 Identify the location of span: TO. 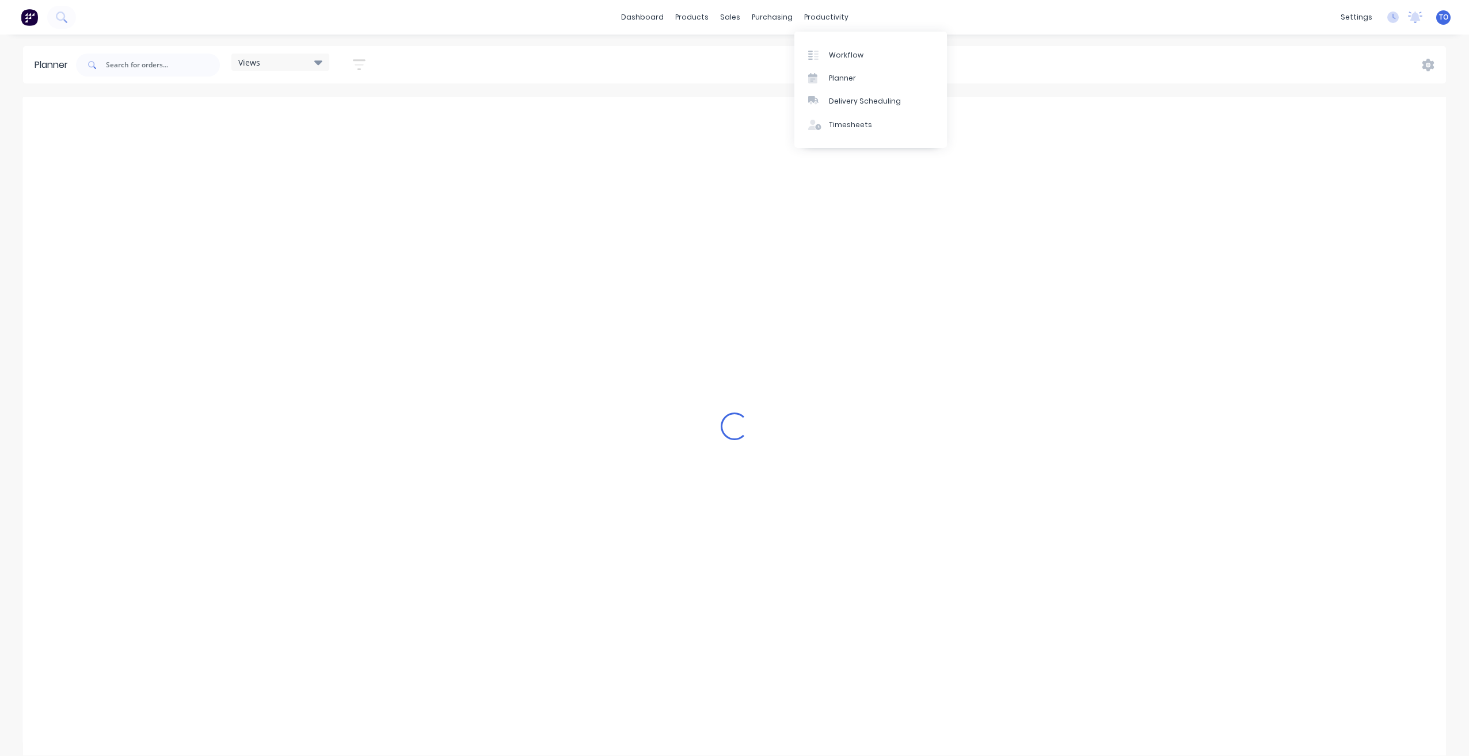
(1444, 17).